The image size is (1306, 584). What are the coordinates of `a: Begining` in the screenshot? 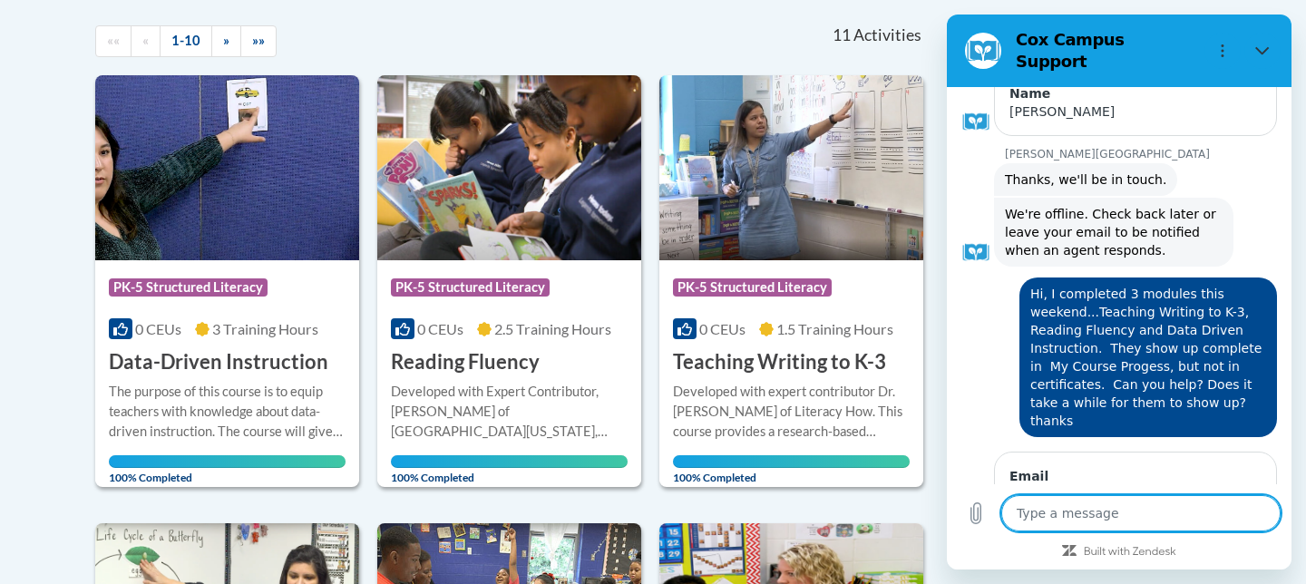 It's located at (113, 41).